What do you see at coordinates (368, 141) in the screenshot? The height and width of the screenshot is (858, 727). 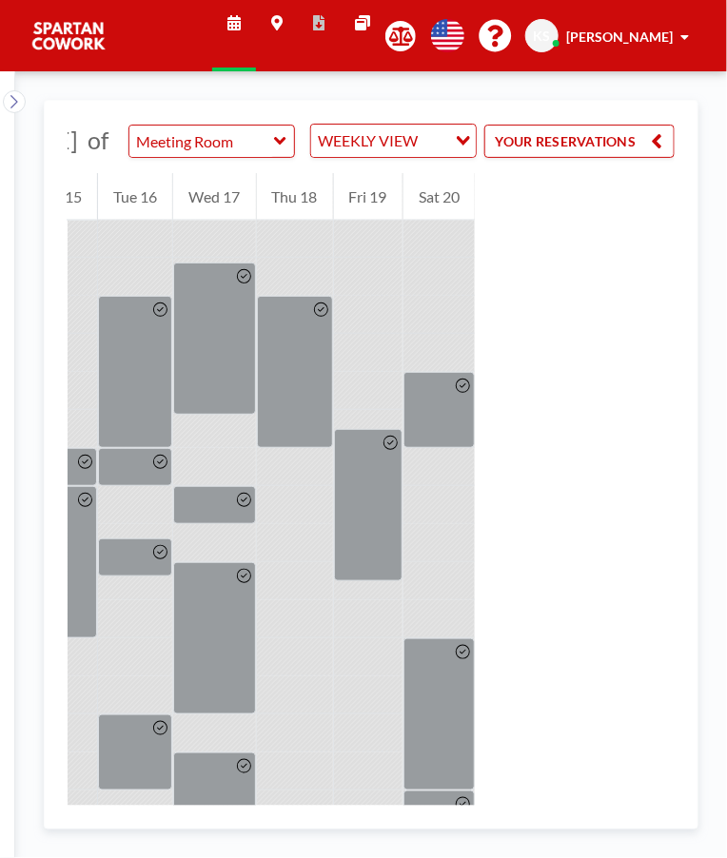 I see `span: WEEKLY VIEW` at bounding box center [368, 141].